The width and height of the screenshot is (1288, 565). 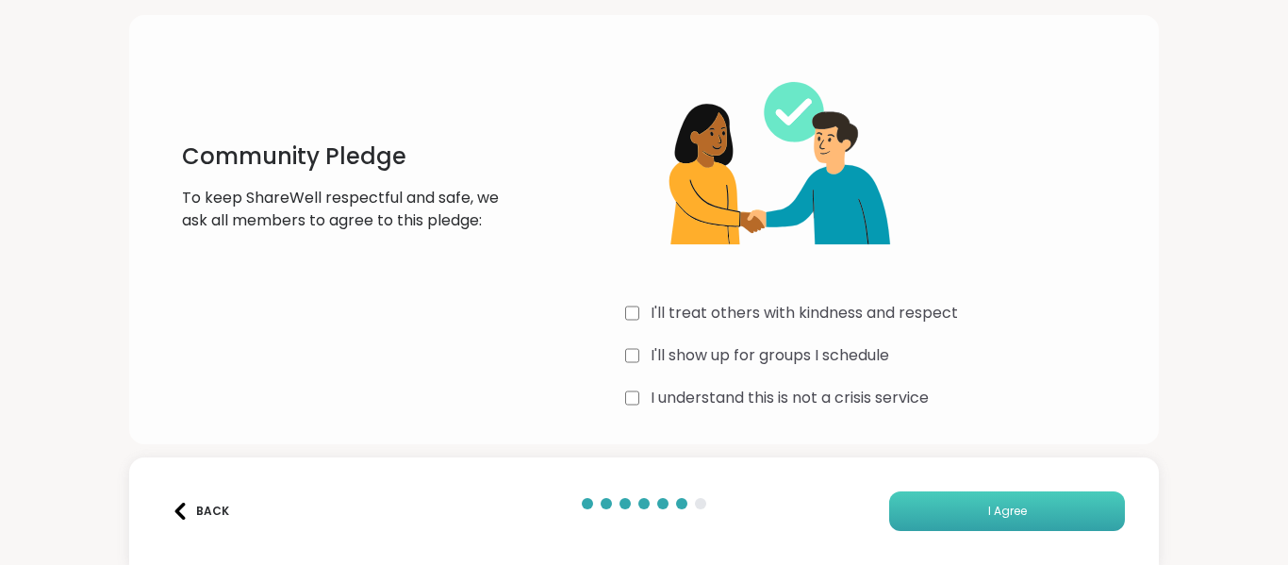 What do you see at coordinates (201, 511) in the screenshot?
I see `button: Back` at bounding box center [201, 511].